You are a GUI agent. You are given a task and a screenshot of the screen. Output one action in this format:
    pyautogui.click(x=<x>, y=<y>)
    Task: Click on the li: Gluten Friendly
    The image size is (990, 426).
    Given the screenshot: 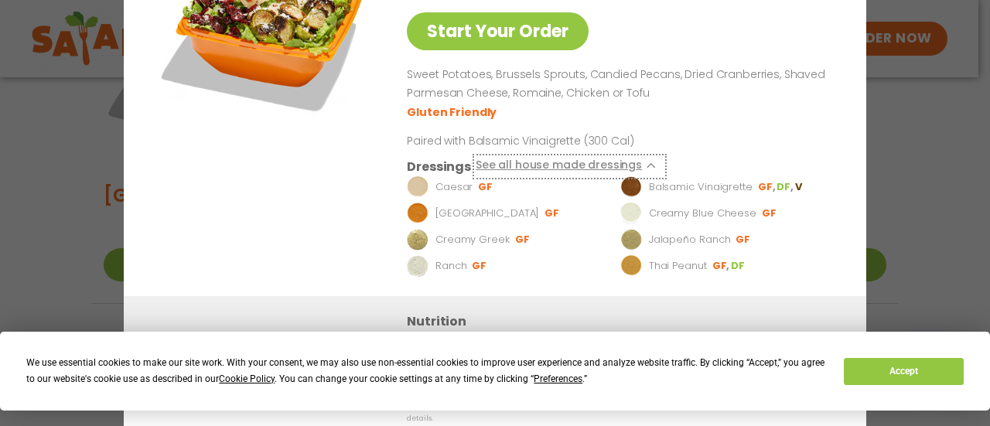 What is the action you would take?
    pyautogui.click(x=453, y=112)
    